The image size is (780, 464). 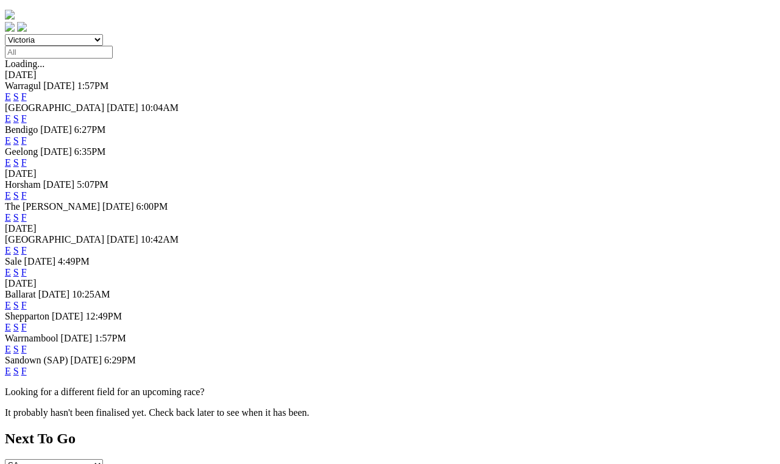 I want to click on span: Shepparton, so click(x=27, y=316).